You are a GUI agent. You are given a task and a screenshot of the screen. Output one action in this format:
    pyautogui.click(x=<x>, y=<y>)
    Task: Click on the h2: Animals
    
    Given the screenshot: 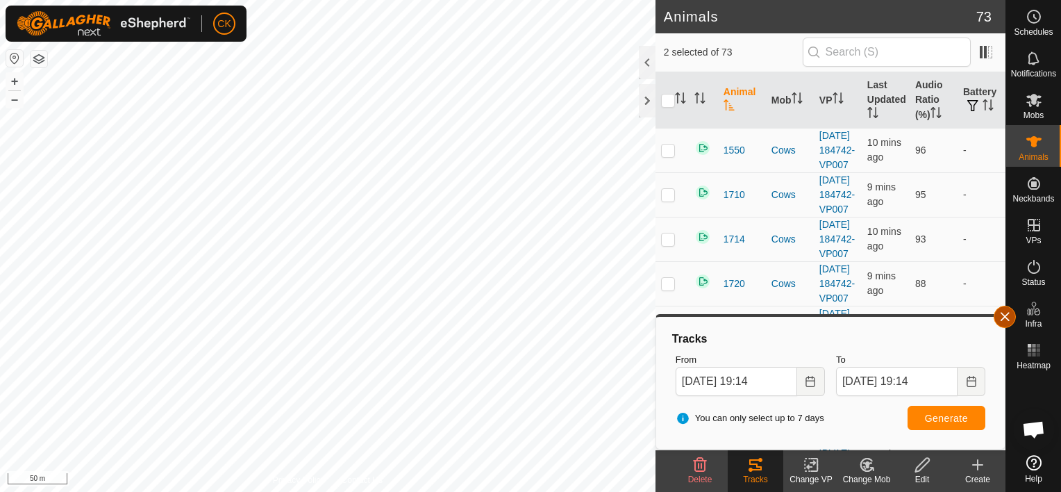 What is the action you would take?
    pyautogui.click(x=820, y=17)
    